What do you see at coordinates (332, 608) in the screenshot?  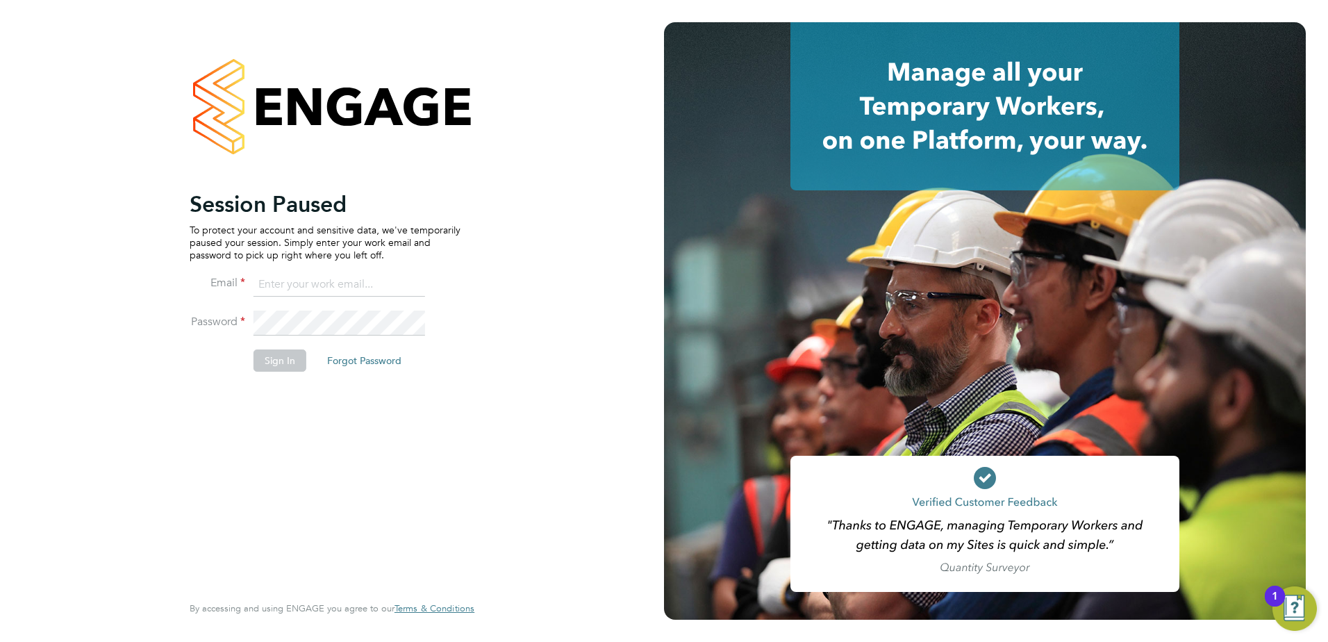 I see `span: By accessing and using ENGAGE you agree to our` at bounding box center [332, 608].